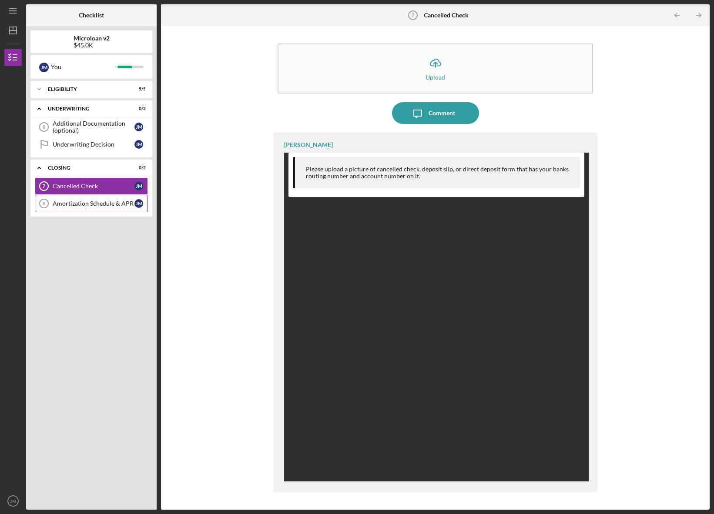 Image resolution: width=714 pixels, height=514 pixels. I want to click on div: $45.0K, so click(91, 45).